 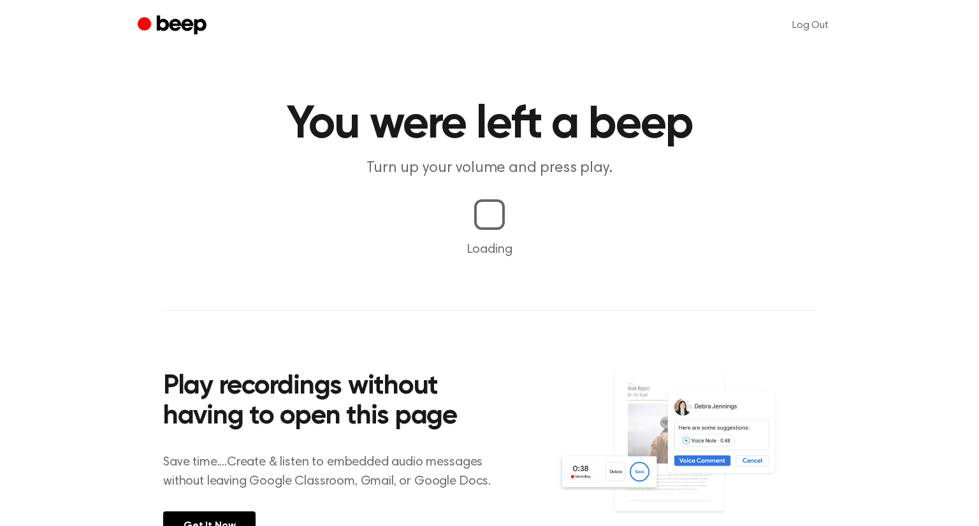 I want to click on p: Turn up your volume and press play., so click(x=489, y=168).